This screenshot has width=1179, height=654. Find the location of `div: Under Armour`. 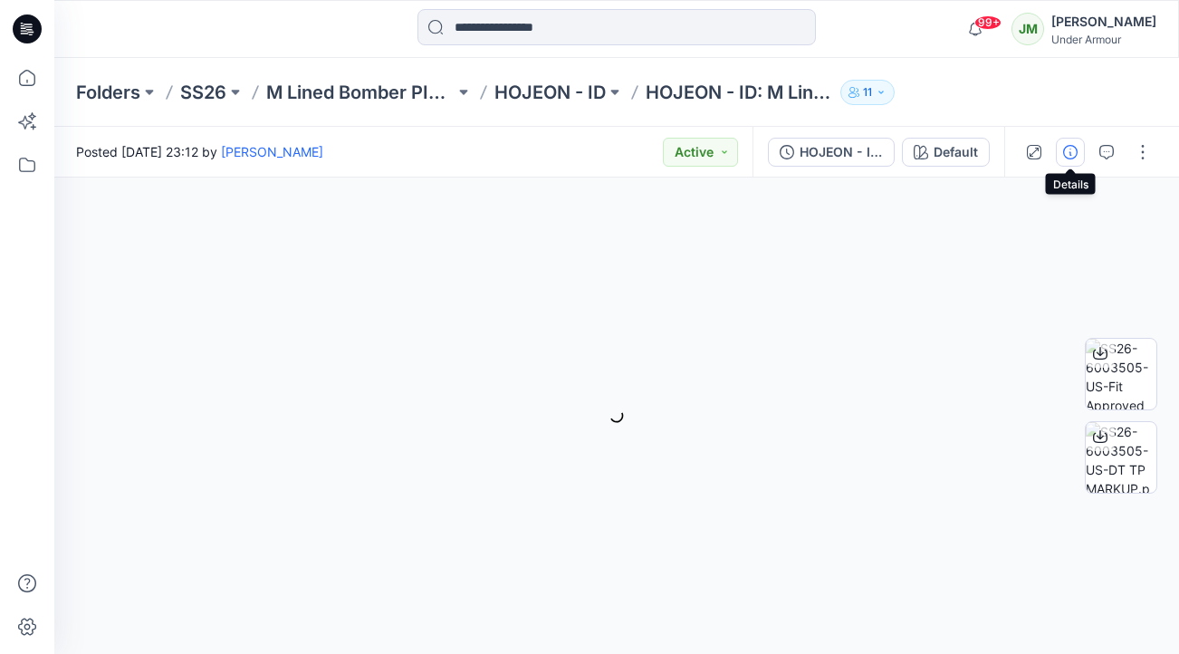

div: Under Armour is located at coordinates (1104, 39).